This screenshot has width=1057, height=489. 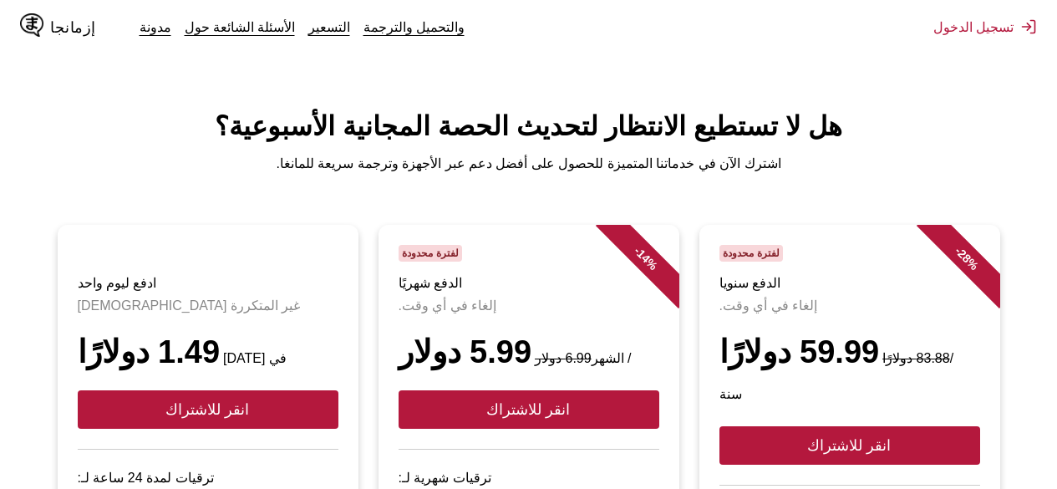 What do you see at coordinates (149, 352) in the screenshot?
I see `font: 1.49 دولارًا` at bounding box center [149, 352].